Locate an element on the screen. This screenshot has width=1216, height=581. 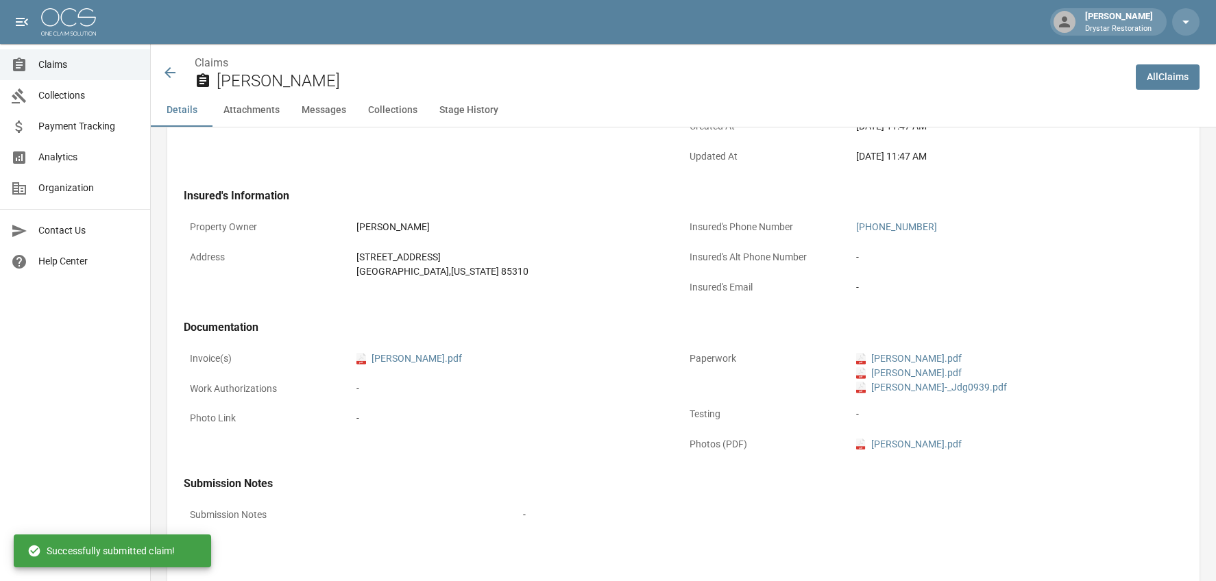
p: Photo Link is located at coordinates (267, 418).